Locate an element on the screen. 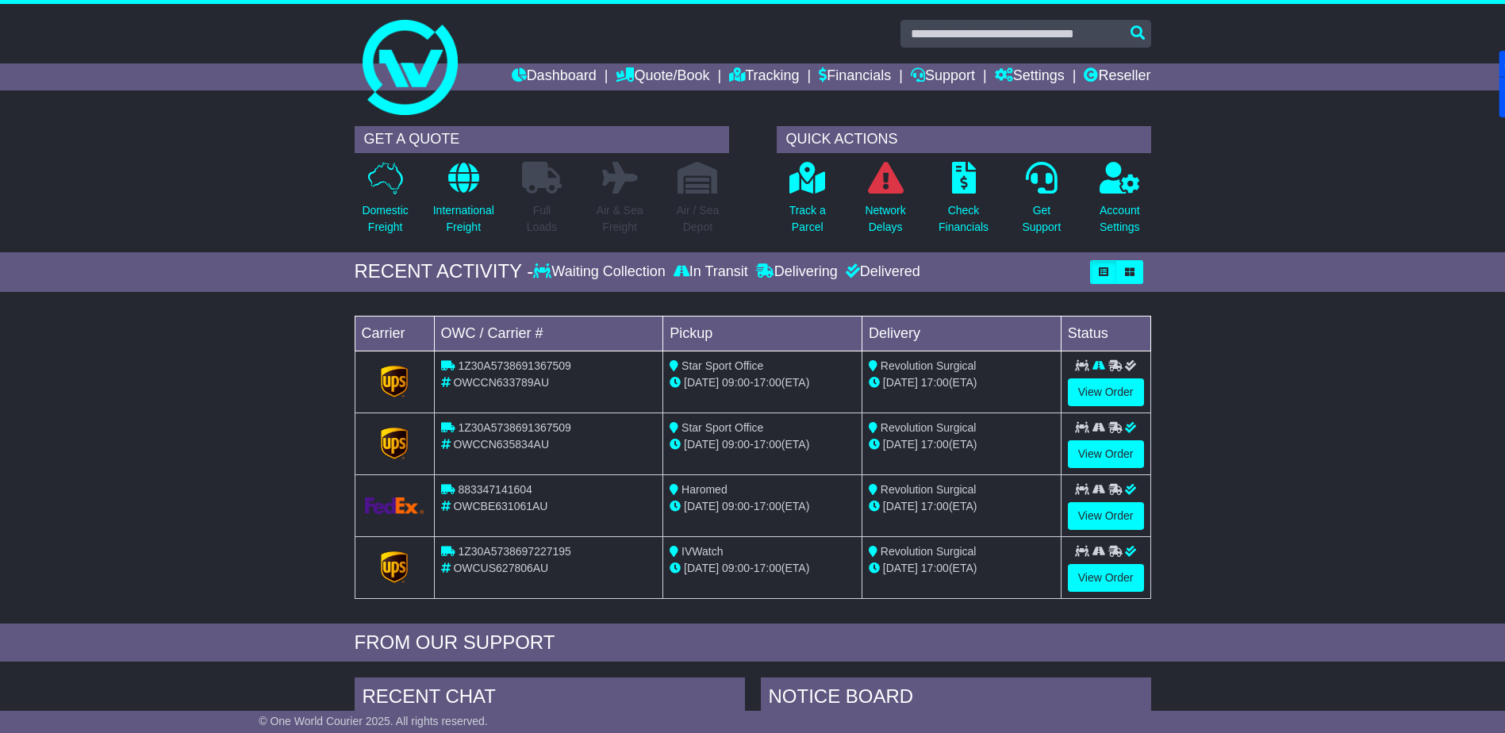 This screenshot has height=733, width=1505. p: Full Loads is located at coordinates (542, 219).